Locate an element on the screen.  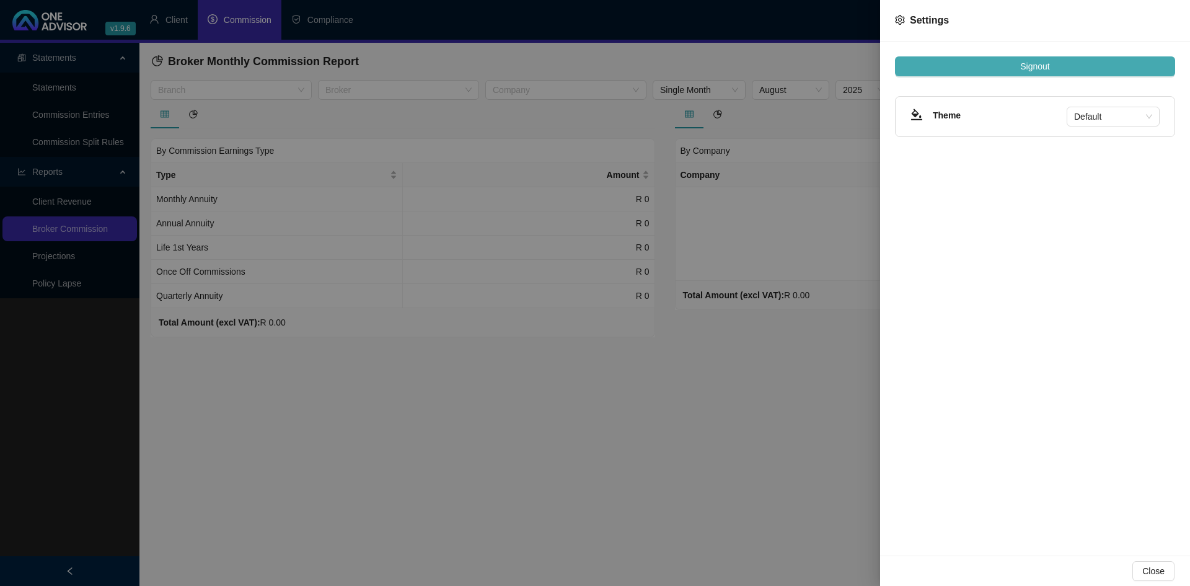
span: bg-colors is located at coordinates (917, 115).